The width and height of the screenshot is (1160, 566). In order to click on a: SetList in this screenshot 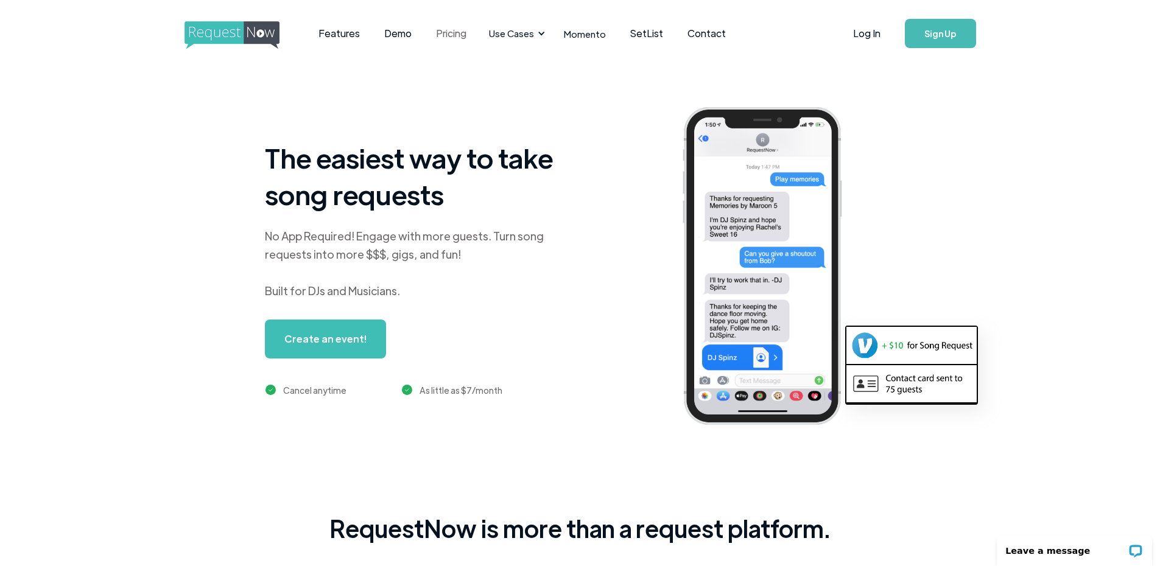, I will do `click(647, 33)`.